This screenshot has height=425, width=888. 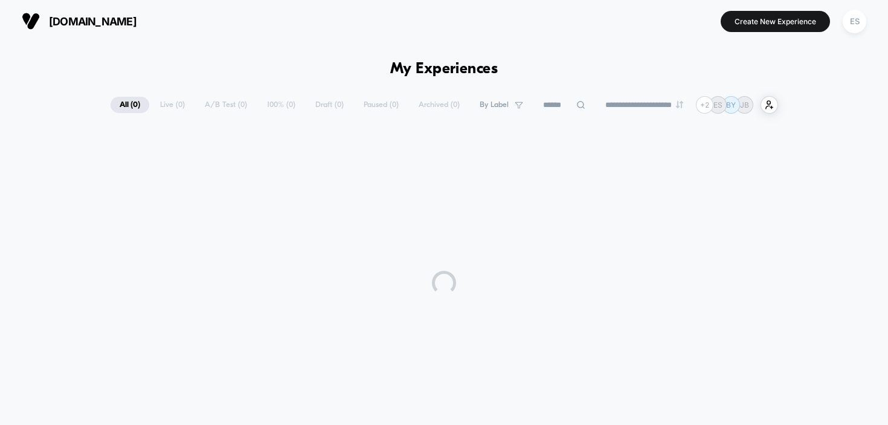 I want to click on div: ES, so click(x=855, y=21).